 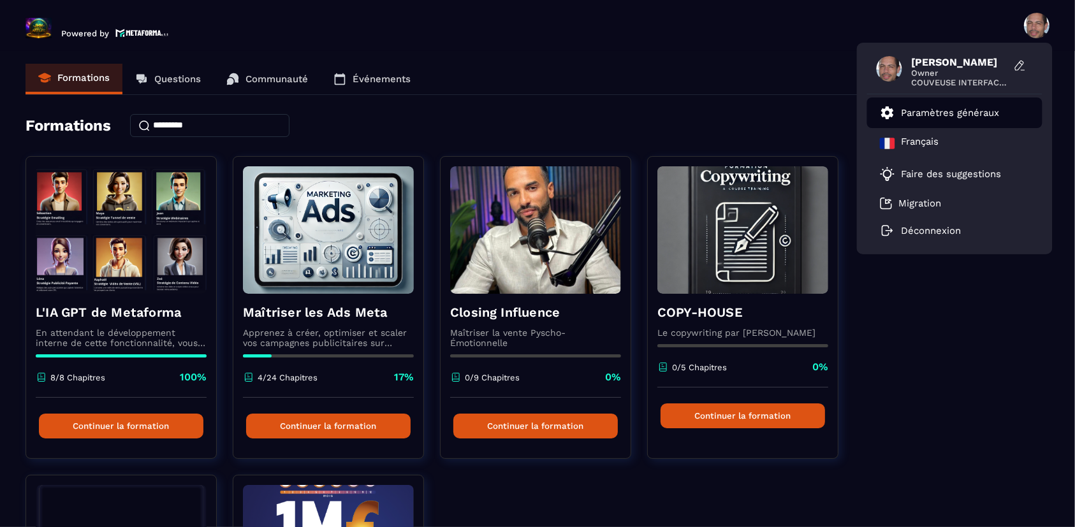 I want to click on p: Questions, so click(x=177, y=79).